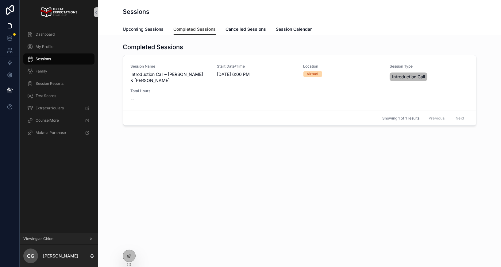  What do you see at coordinates (59, 96) in the screenshot?
I see `a: Test Scores` at bounding box center [59, 96].